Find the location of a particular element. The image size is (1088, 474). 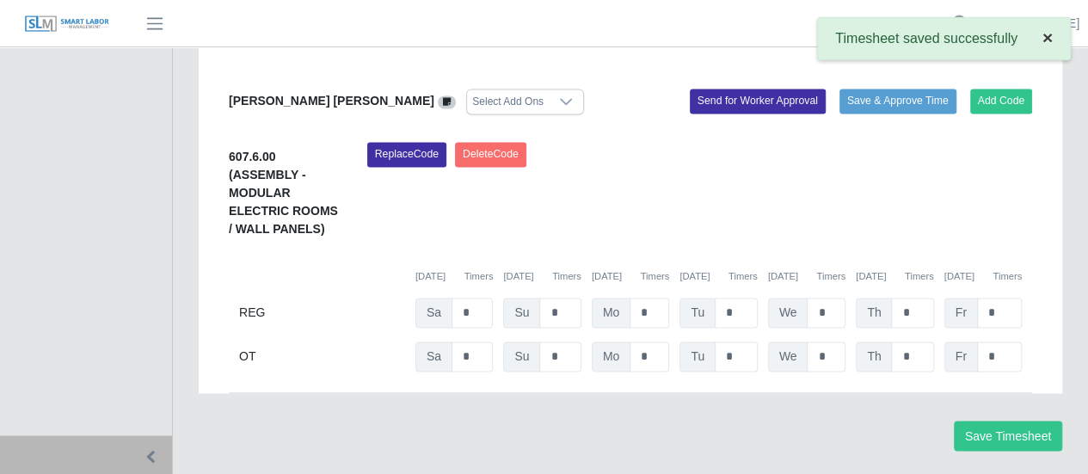

div: Select Add Ons is located at coordinates (507, 101).